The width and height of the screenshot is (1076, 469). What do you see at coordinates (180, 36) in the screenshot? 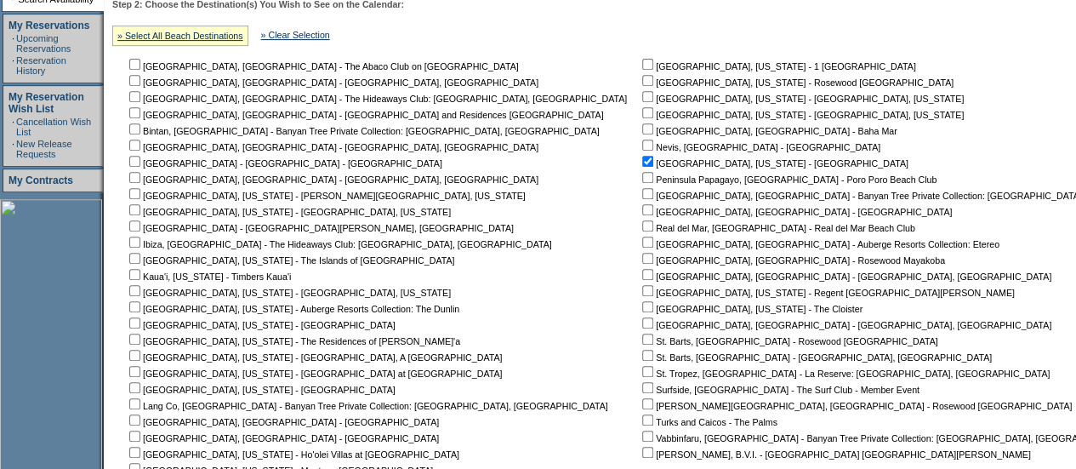
I see `a: » Select All Beach Destinations` at bounding box center [180, 36].